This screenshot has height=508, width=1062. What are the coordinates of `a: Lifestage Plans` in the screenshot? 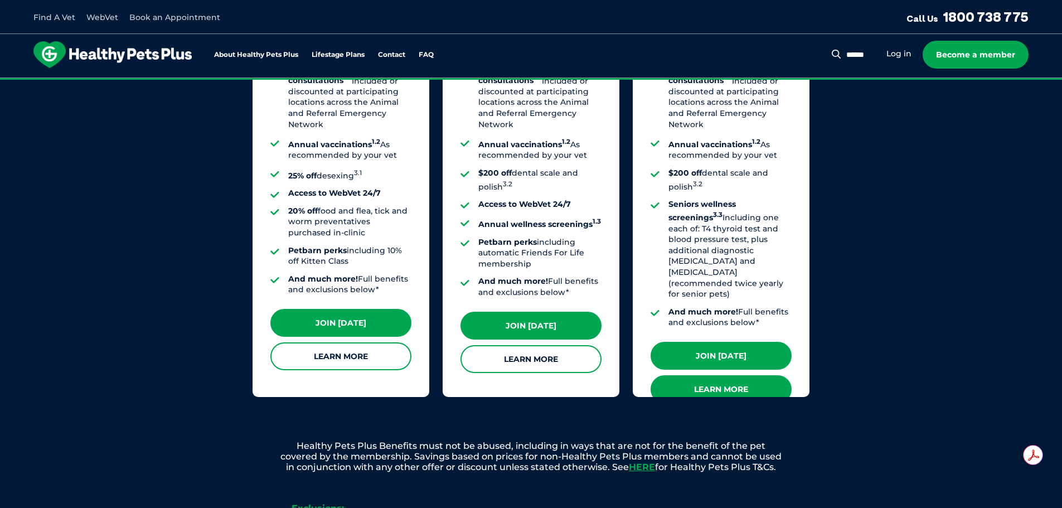 It's located at (338, 55).